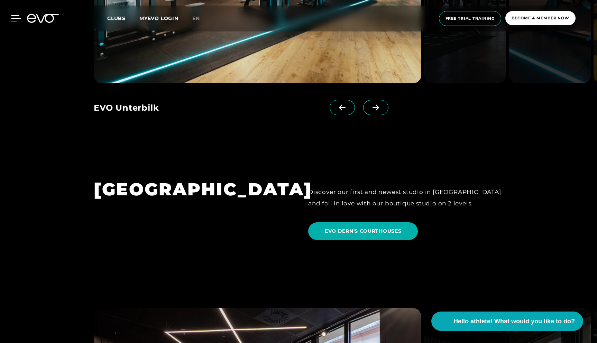 The height and width of the screenshot is (343, 597). Describe the element at coordinates (540, 18) in the screenshot. I see `font: Become a member now` at that location.